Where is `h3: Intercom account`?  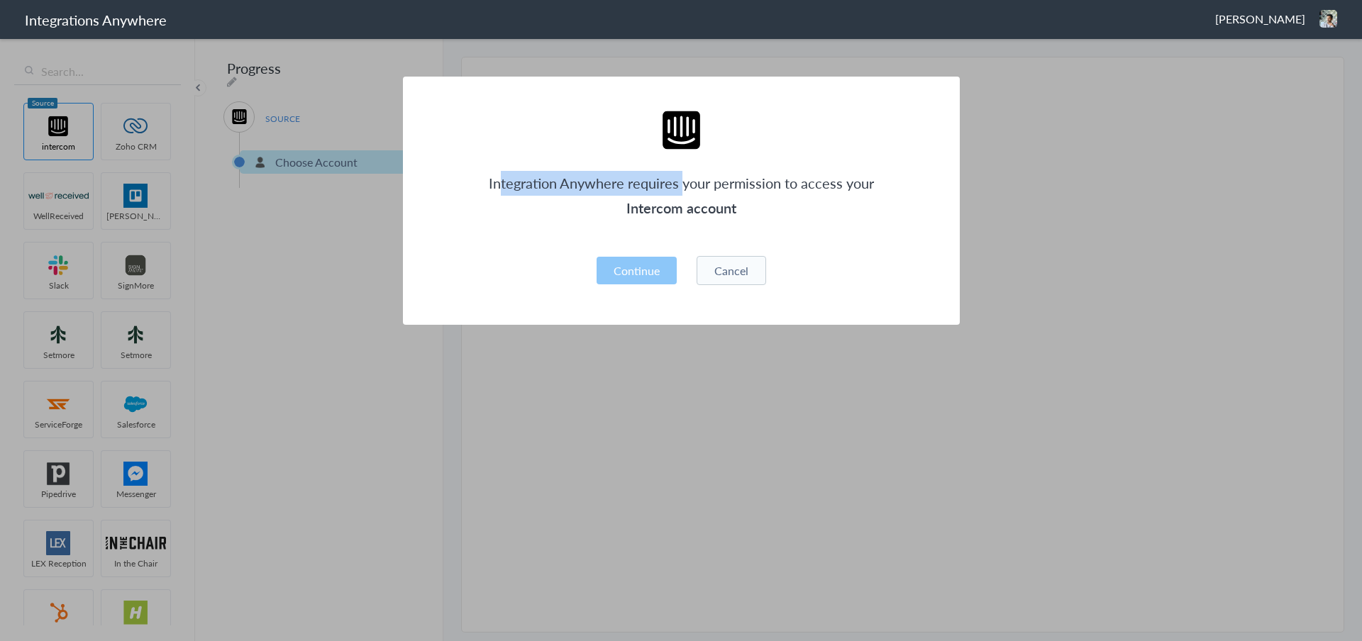
h3: Intercom account is located at coordinates (681, 208).